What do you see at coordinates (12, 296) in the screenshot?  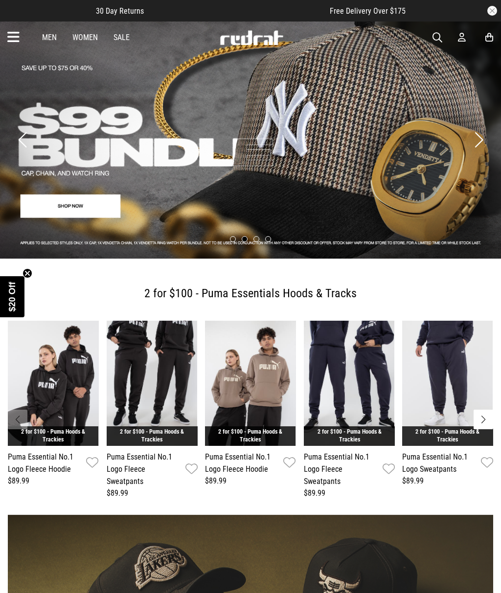 I see `span: $20 Off` at bounding box center [12, 296].